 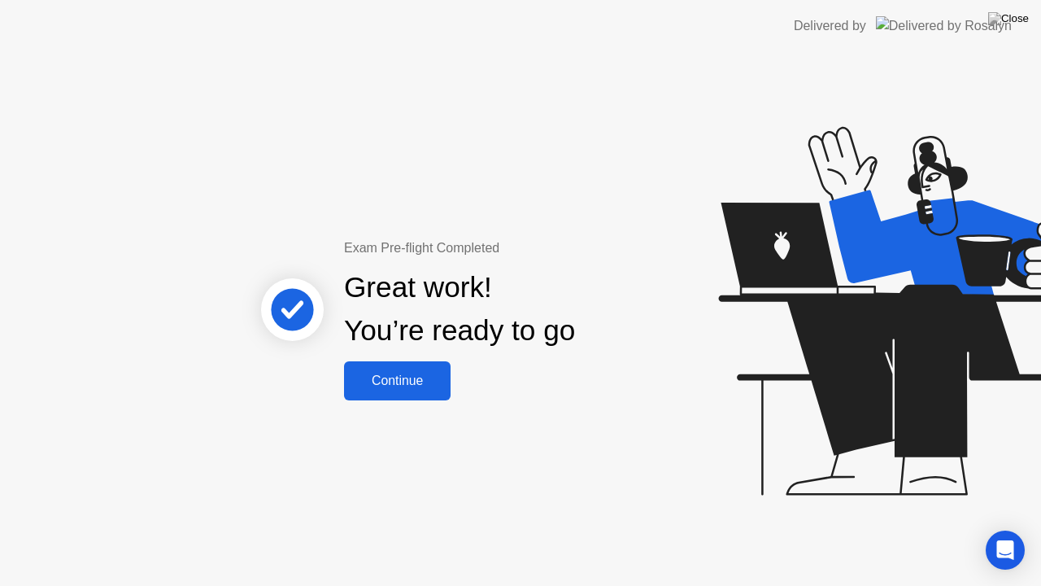 I want to click on button: Continue, so click(x=397, y=381).